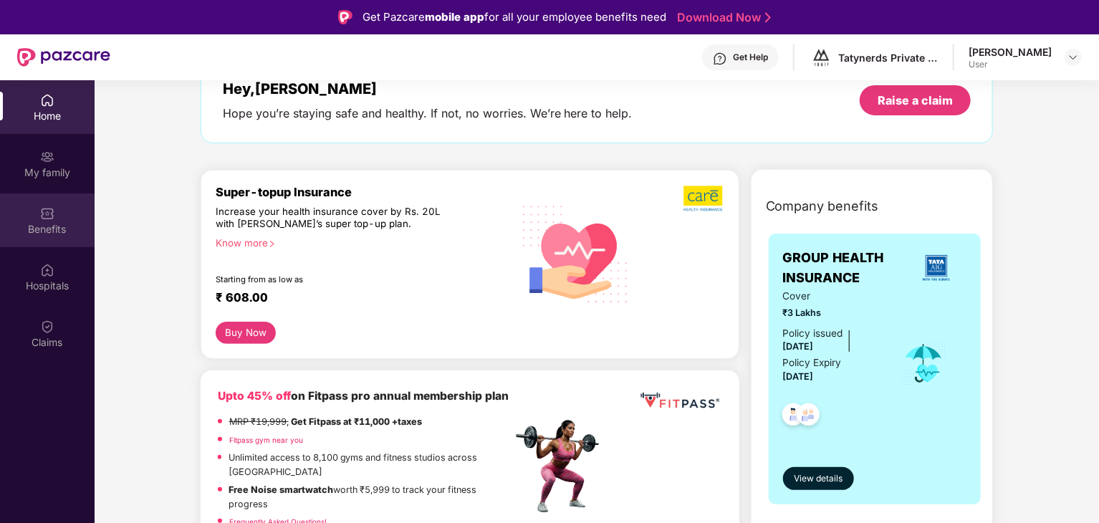 This screenshot has height=523, width=1099. What do you see at coordinates (363, 396) in the screenshot?
I see `b: on Fitpass pro annual membership plan` at bounding box center [363, 396].